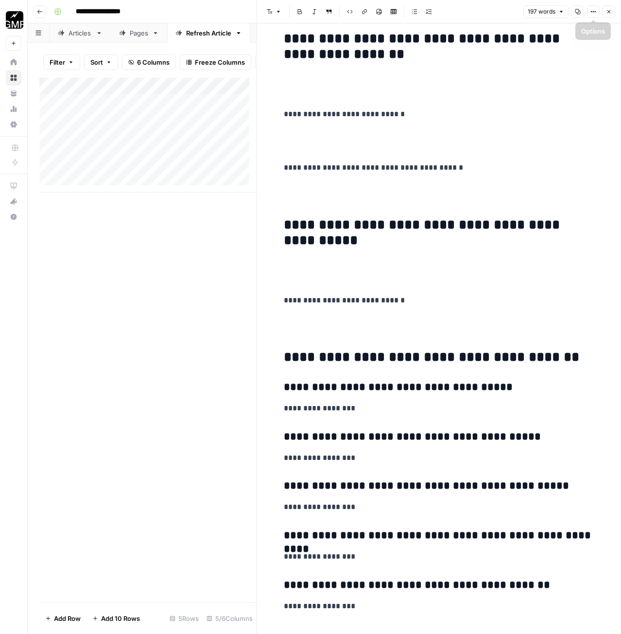 This screenshot has height=634, width=621. Describe the element at coordinates (97, 62) in the screenshot. I see `span: Sort` at that location.